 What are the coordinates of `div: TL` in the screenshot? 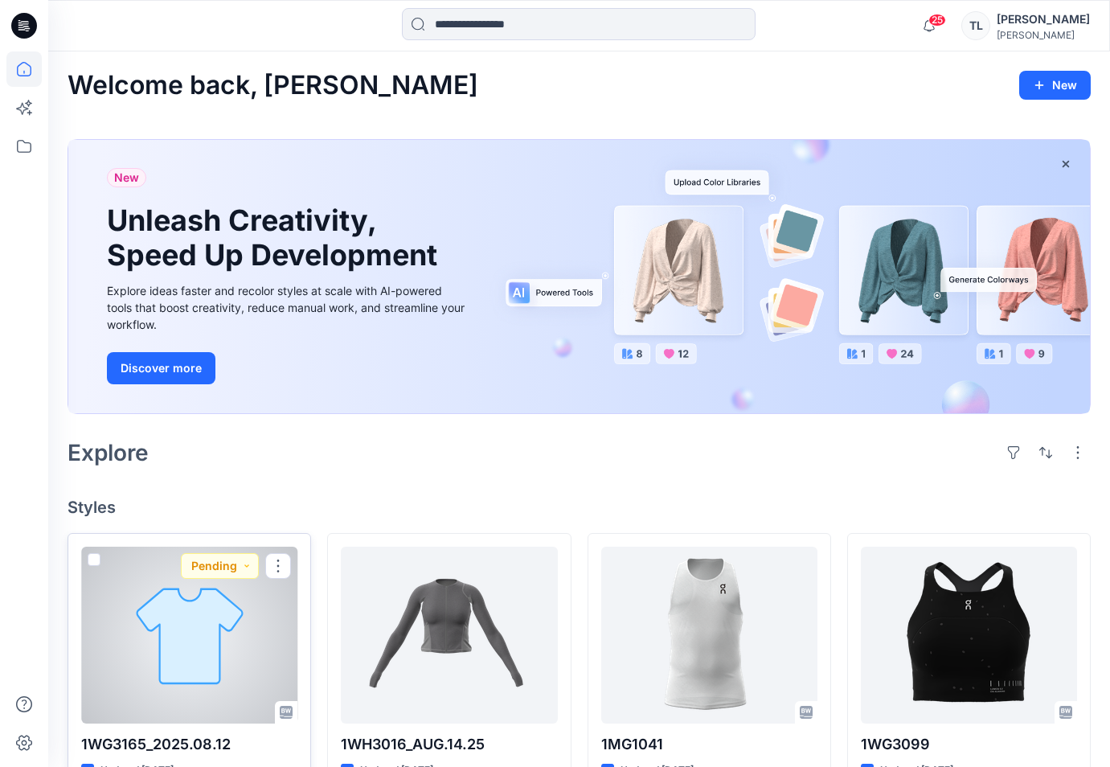 It's located at (976, 26).